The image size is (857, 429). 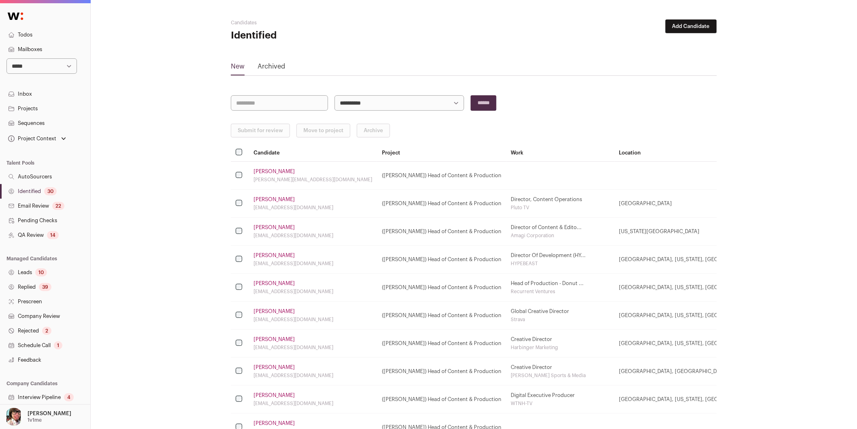 What do you see at coordinates (238, 68) in the screenshot?
I see `a: New` at bounding box center [238, 68].